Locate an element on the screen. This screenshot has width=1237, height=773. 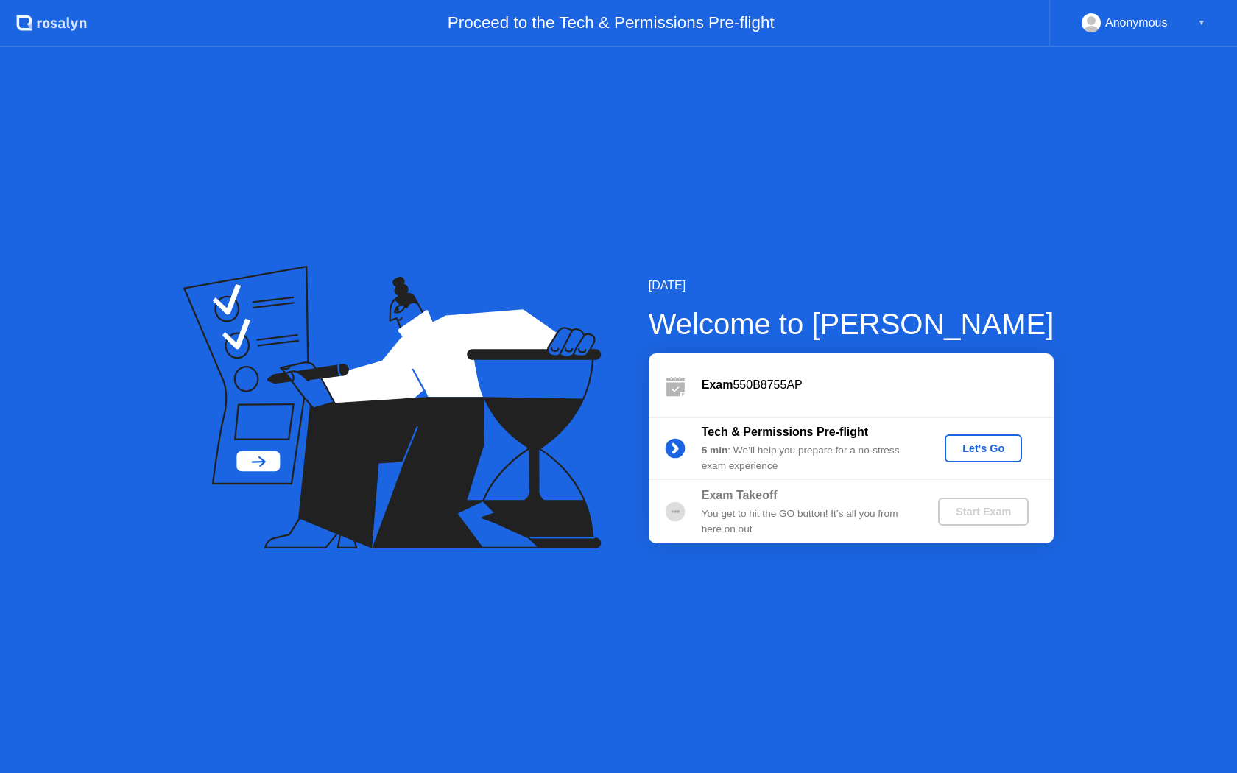
b: Exam Takeoff is located at coordinates (739, 495).